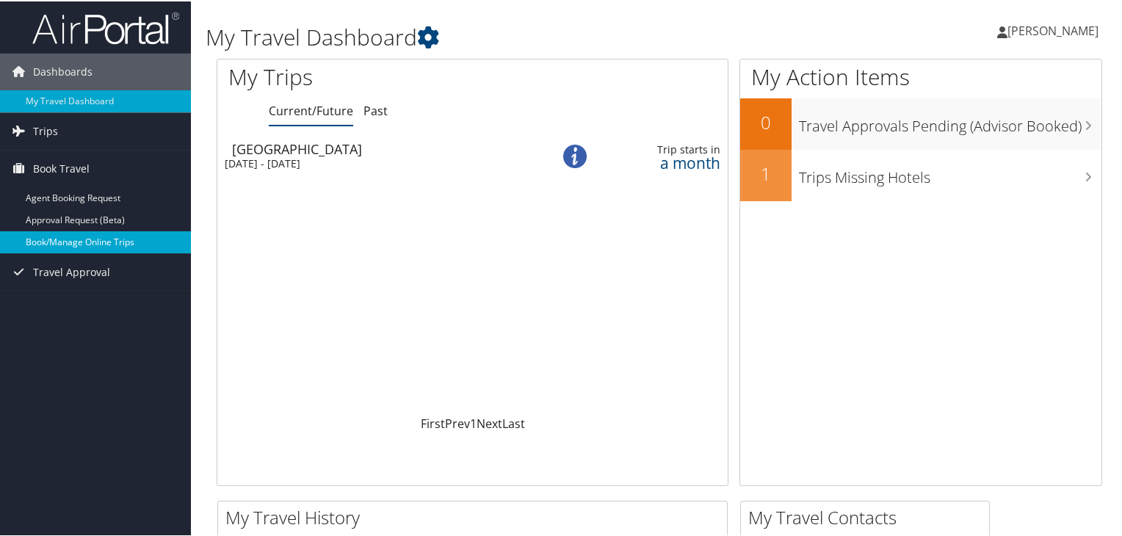 This screenshot has height=536, width=1122. What do you see at coordinates (575, 155) in the screenshot?
I see `img: alert-flat-solid-info.png` at bounding box center [575, 155].